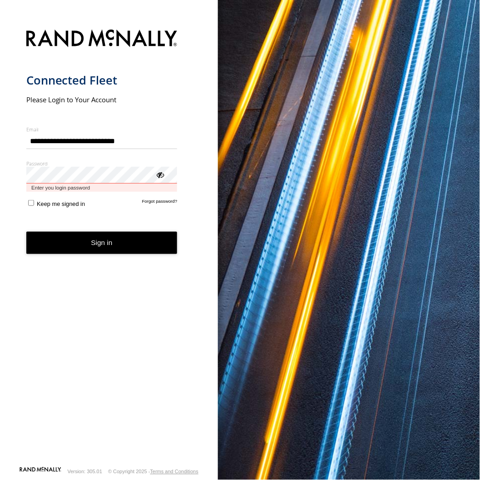  I want to click on button: Sign in, so click(102, 243).